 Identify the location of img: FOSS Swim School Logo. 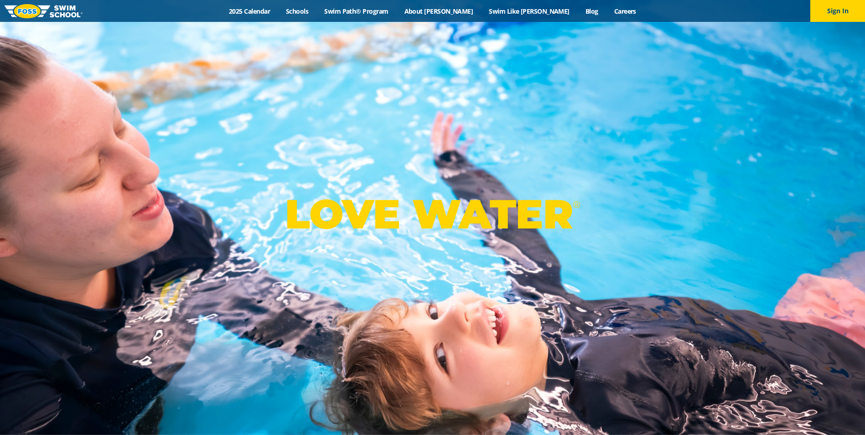
(43, 11).